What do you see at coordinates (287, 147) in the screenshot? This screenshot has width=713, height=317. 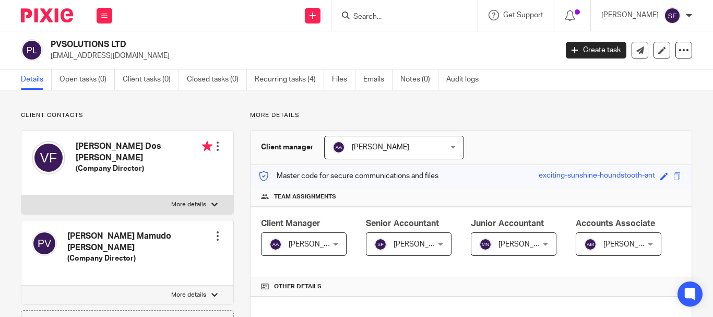 I see `h3: Client manager` at bounding box center [287, 147].